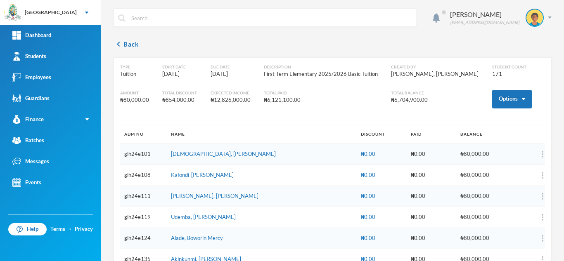  What do you see at coordinates (230, 93) in the screenshot?
I see `div: Expected Income` at bounding box center [230, 93].